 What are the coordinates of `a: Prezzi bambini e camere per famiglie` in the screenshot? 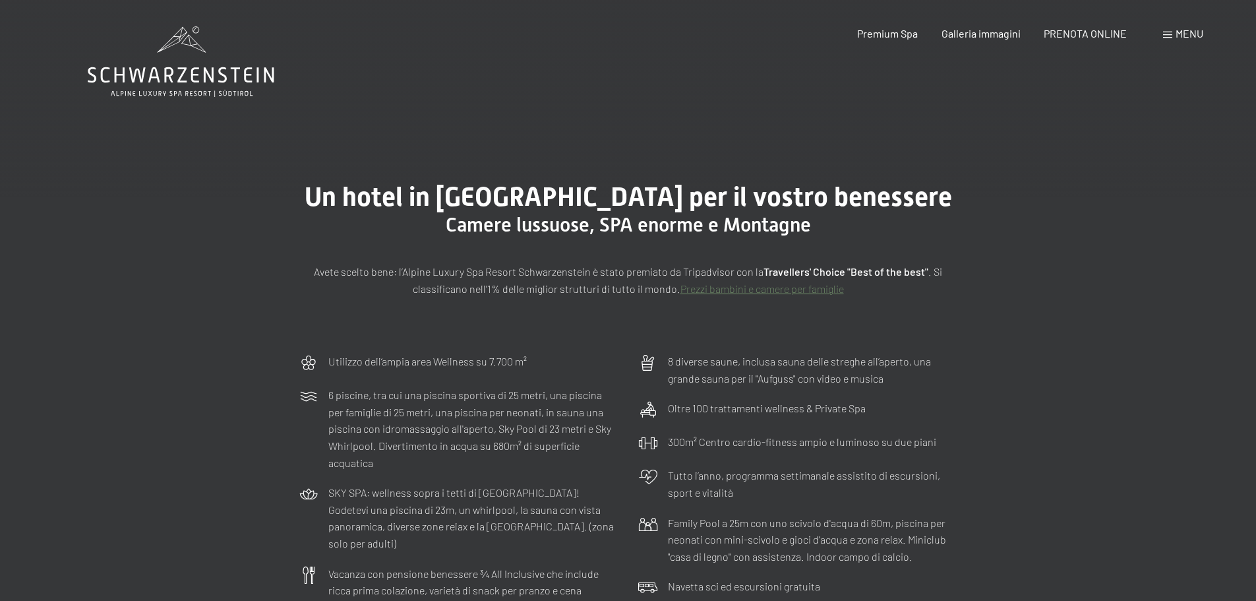 It's located at (762, 288).